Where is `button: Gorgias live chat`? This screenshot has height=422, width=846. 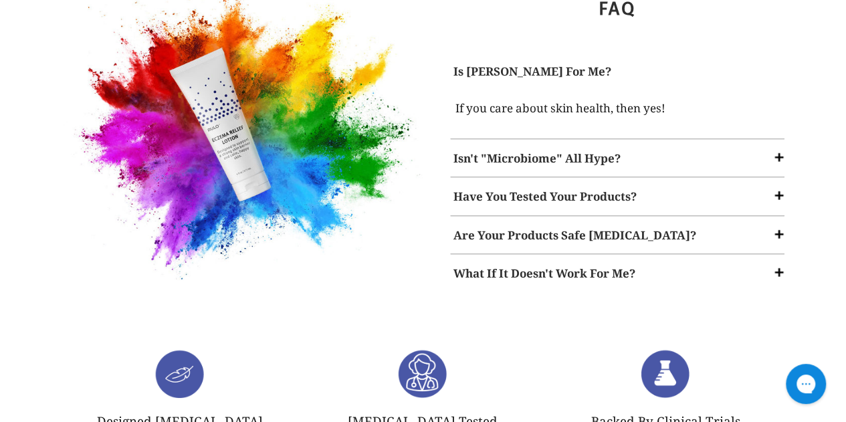
button: Gorgias live chat is located at coordinates (27, 25).